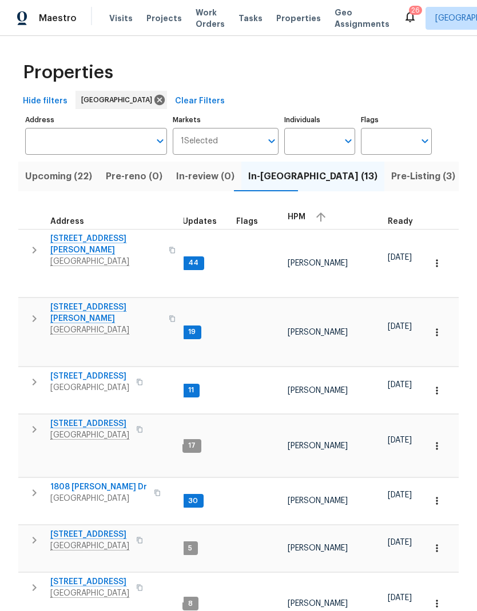 Image resolution: width=477 pixels, height=611 pixels. What do you see at coordinates (250, 18) in the screenshot?
I see `span: Tasks` at bounding box center [250, 18].